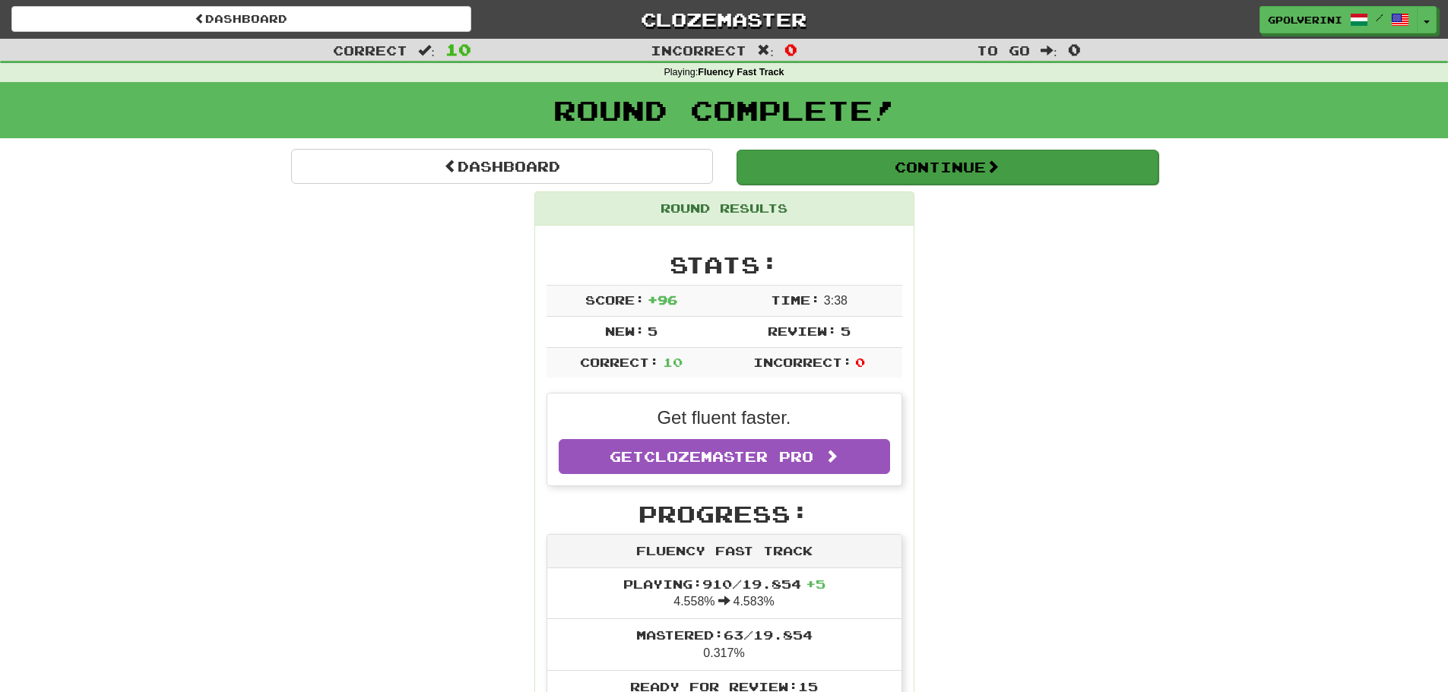 Image resolution: width=1448 pixels, height=692 pixels. What do you see at coordinates (835, 300) in the screenshot?
I see `span: 3 : 38` at bounding box center [835, 300].